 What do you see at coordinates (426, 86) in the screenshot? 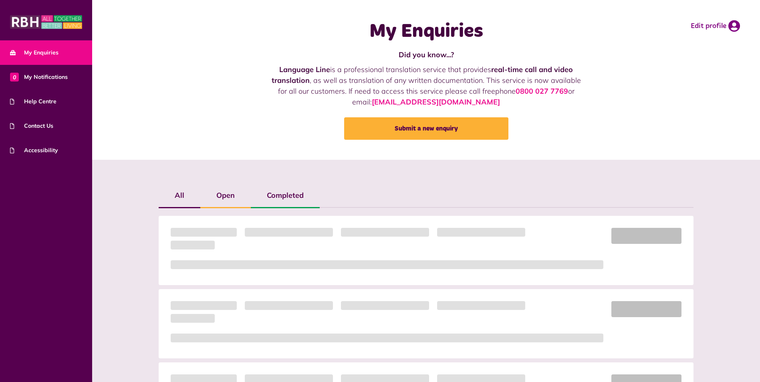
I see `p: is a professional translation service that provides , as well as translation of any written docum...` at bounding box center [426, 86].